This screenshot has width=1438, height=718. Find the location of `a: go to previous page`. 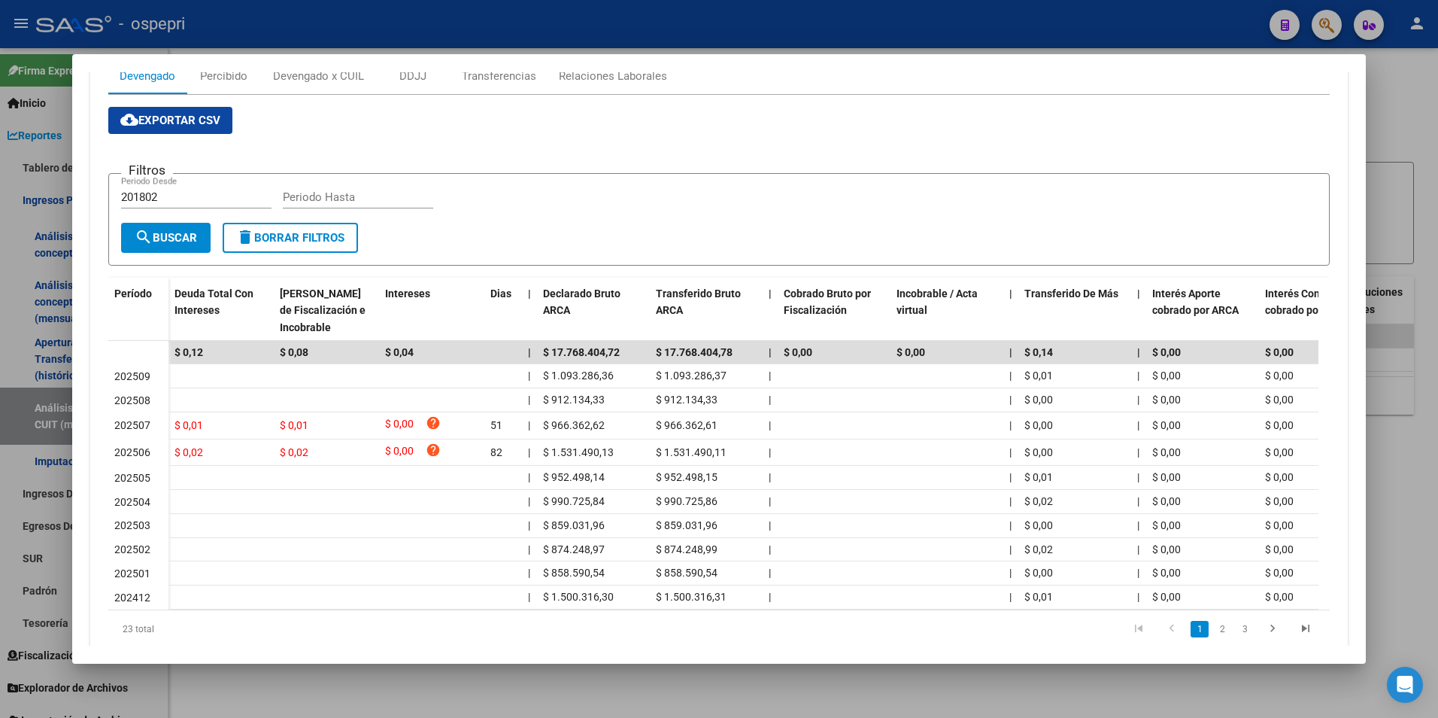

a: go to previous page is located at coordinates (1172, 629).